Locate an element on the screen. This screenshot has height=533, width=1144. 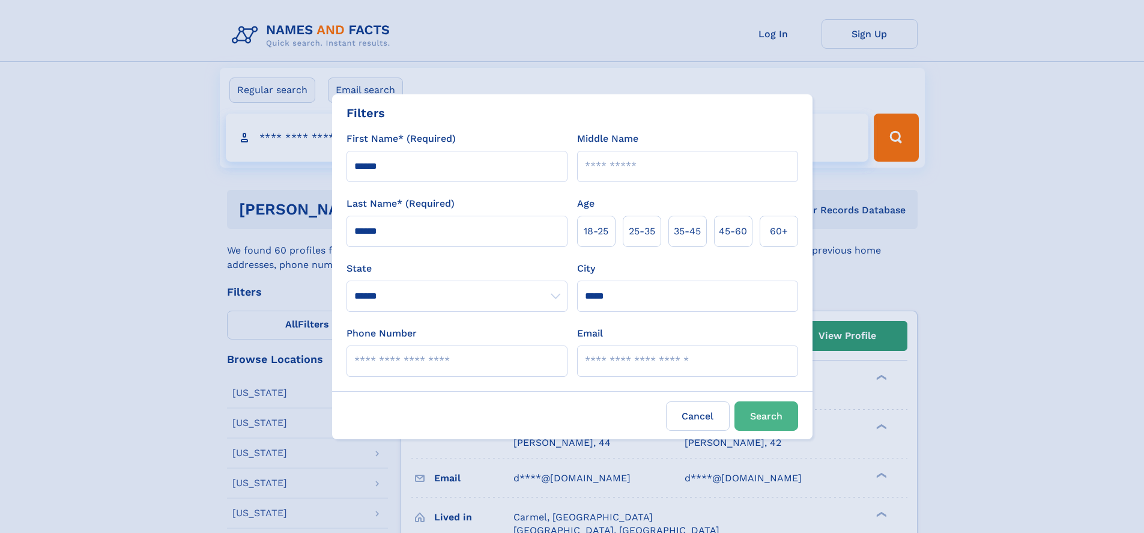
label: First Name* (Required) is located at coordinates (401, 139).